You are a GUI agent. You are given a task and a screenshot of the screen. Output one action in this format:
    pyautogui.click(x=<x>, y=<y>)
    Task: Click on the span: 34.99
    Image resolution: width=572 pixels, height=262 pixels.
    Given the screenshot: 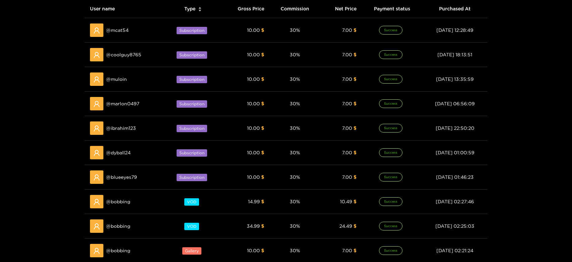 What is the action you would take?
    pyautogui.click(x=253, y=226)
    